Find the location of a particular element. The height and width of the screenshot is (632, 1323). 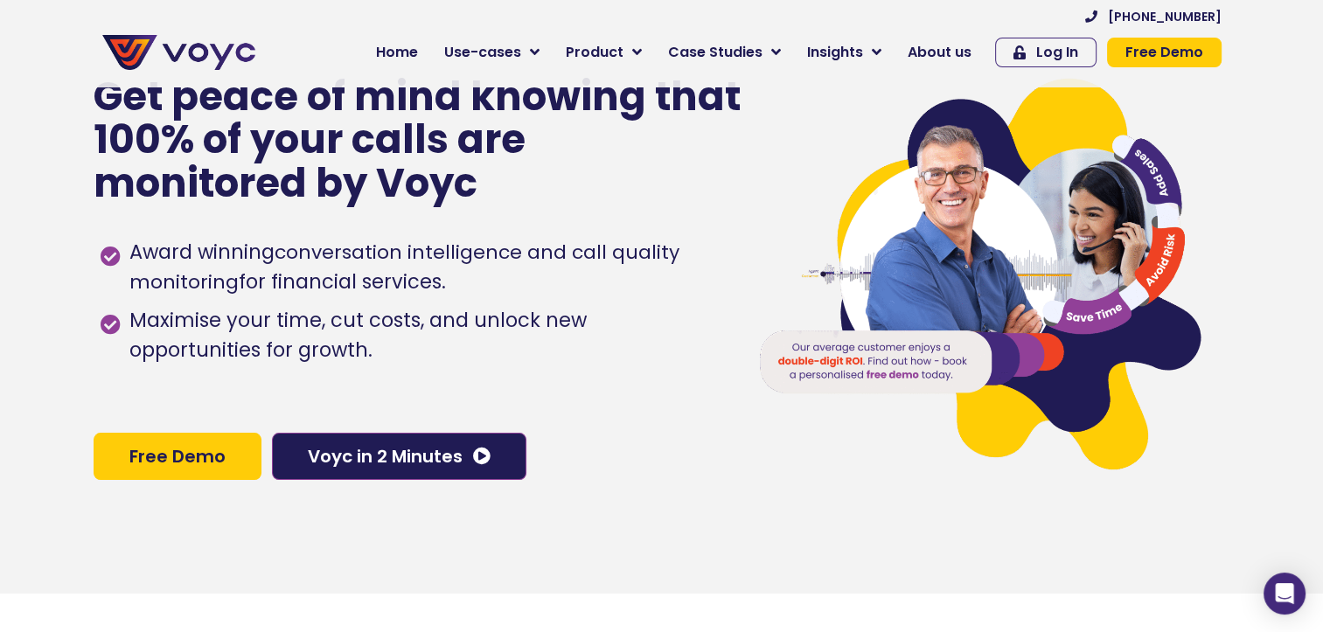

a: Use-cases is located at coordinates (491, 52).